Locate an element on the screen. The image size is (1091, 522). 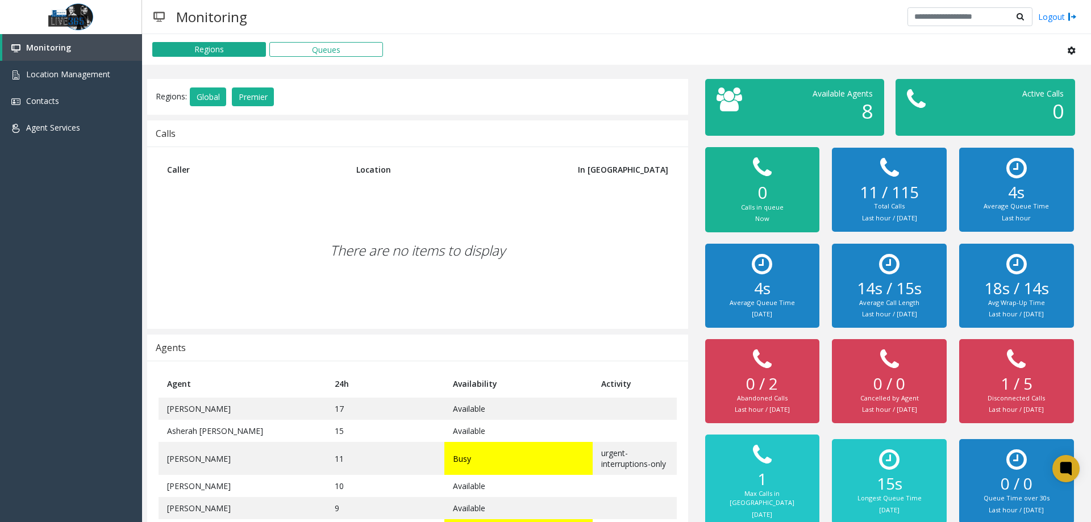
div: Queue Time over 30s is located at coordinates (1016, 498).